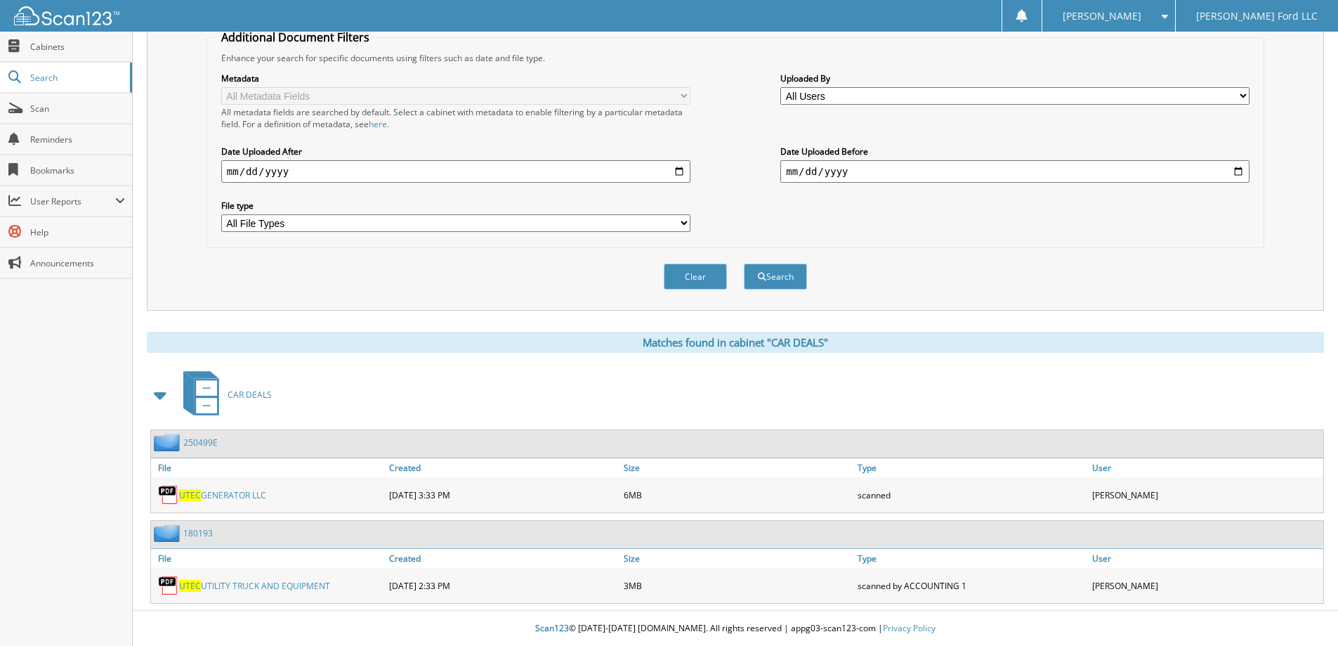 This screenshot has width=1338, height=646. Describe the element at coordinates (552, 627) in the screenshot. I see `span: Scan123` at that location.